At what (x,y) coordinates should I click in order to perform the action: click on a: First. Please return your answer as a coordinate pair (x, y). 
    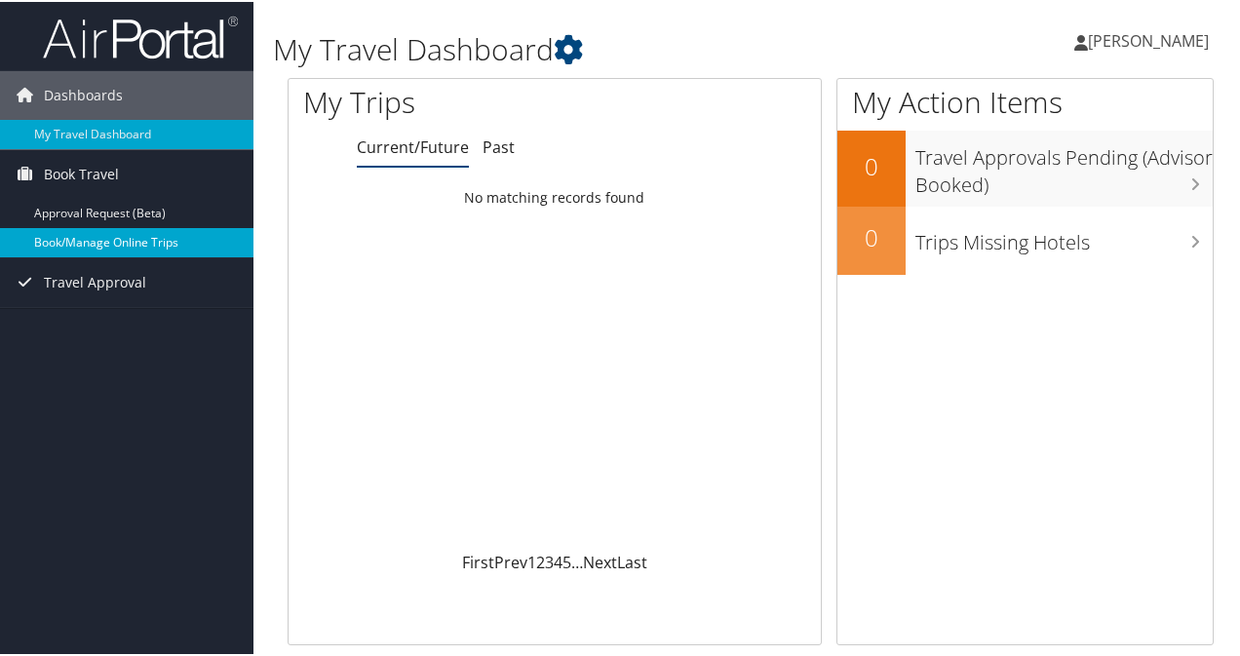
    Looking at the image, I should click on (478, 560).